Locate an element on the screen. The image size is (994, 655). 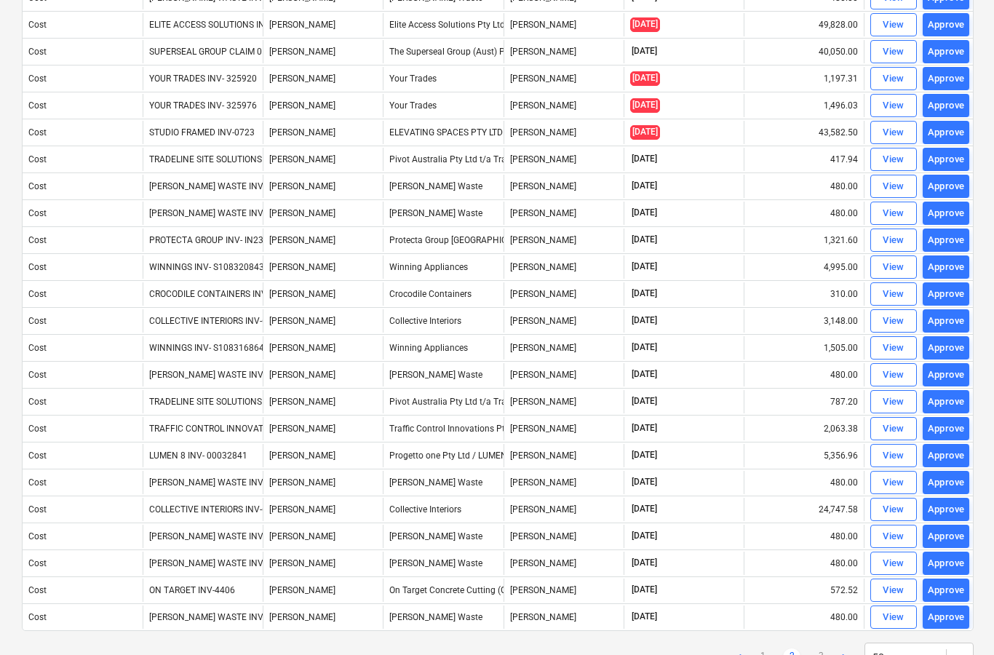
div: YOUR TRADES INV- 325920 is located at coordinates (203, 79).